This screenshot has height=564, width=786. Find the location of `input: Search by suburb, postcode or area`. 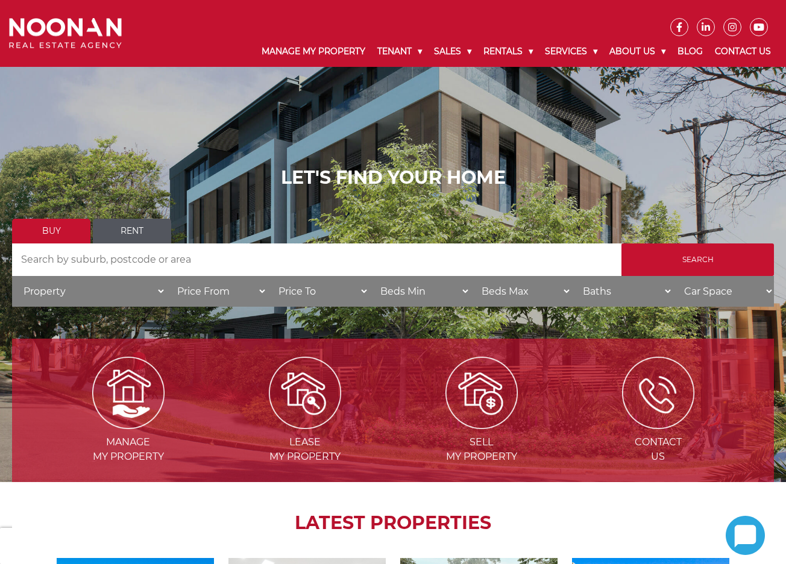

input: Search by suburb, postcode or area is located at coordinates (316, 260).